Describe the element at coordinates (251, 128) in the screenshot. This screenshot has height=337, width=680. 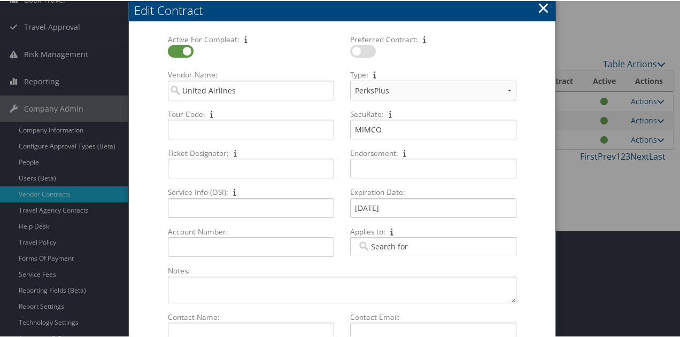
I see `input: Tour Code:` at that location.